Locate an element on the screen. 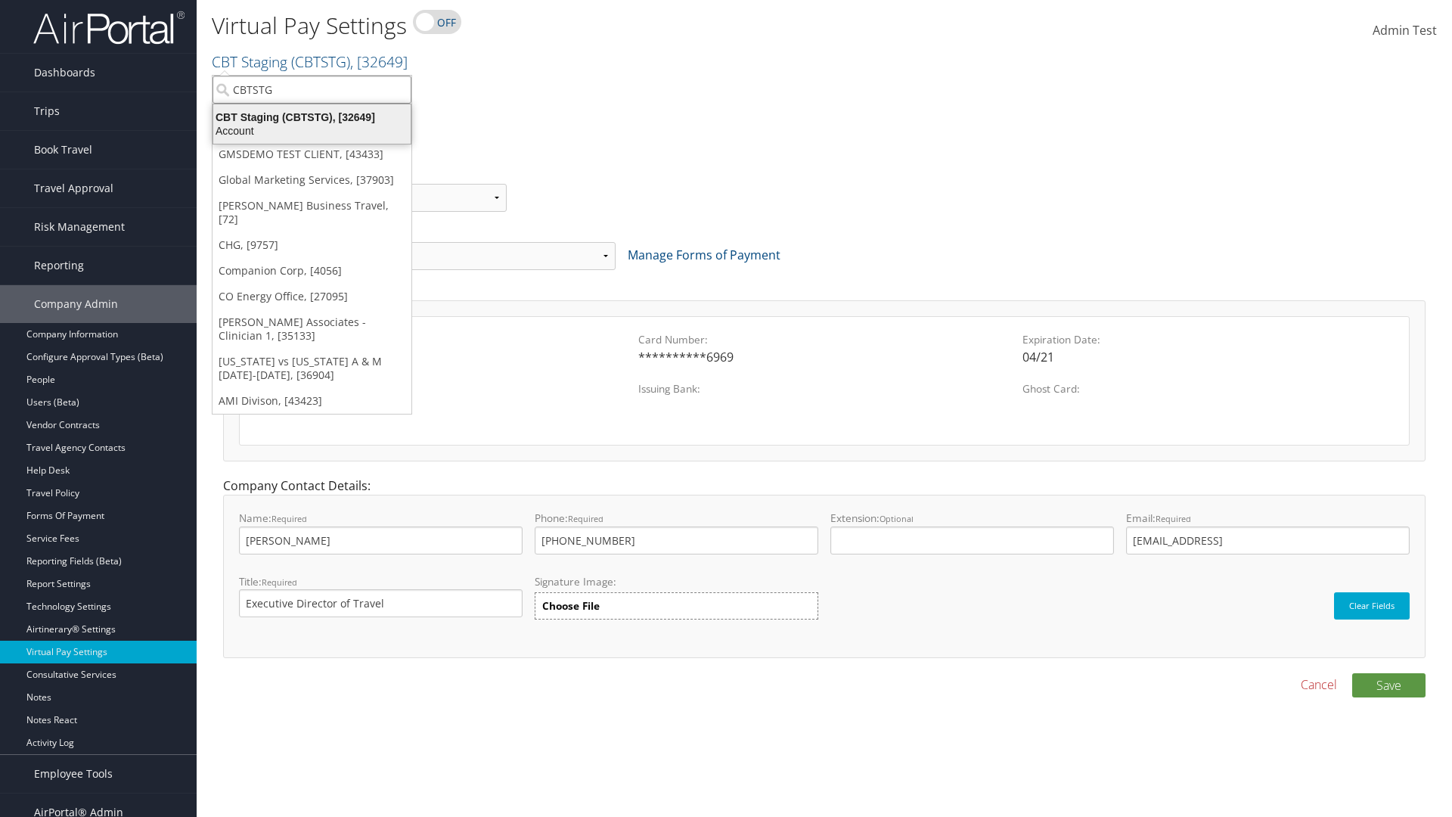 The image size is (1452, 817). input: Search Accounts is located at coordinates (312, 89).